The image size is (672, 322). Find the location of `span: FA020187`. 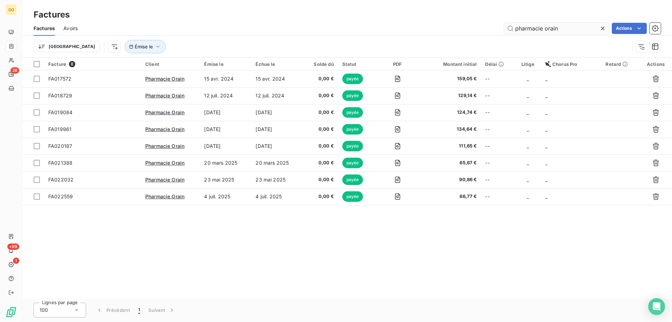

span: FA020187 is located at coordinates (60, 146).